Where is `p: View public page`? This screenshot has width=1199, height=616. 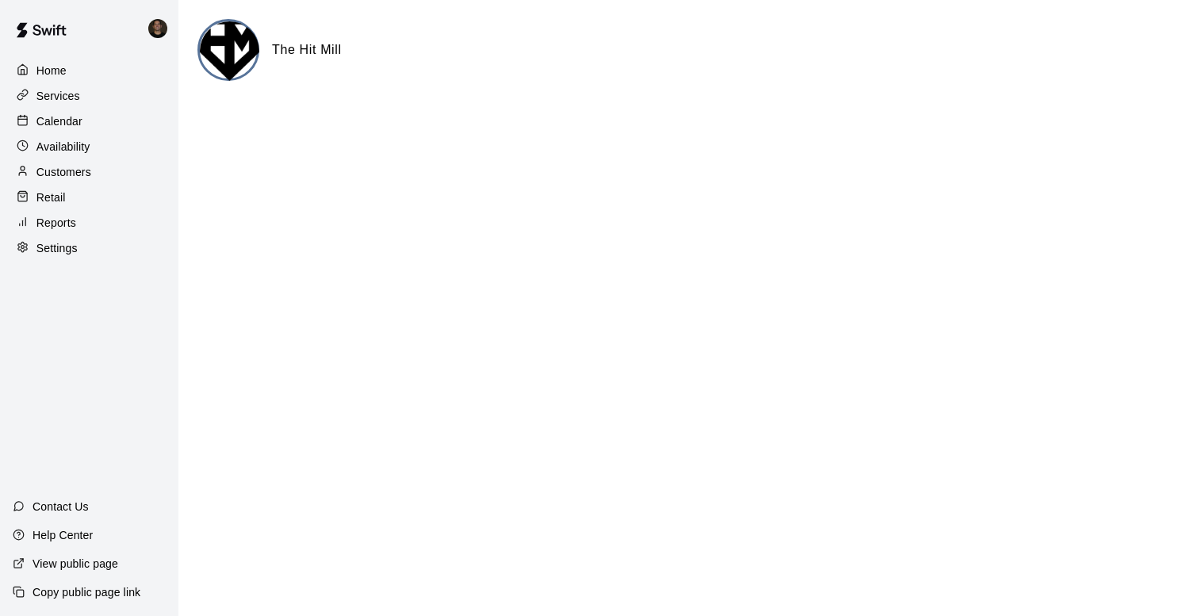
p: View public page is located at coordinates (75, 564).